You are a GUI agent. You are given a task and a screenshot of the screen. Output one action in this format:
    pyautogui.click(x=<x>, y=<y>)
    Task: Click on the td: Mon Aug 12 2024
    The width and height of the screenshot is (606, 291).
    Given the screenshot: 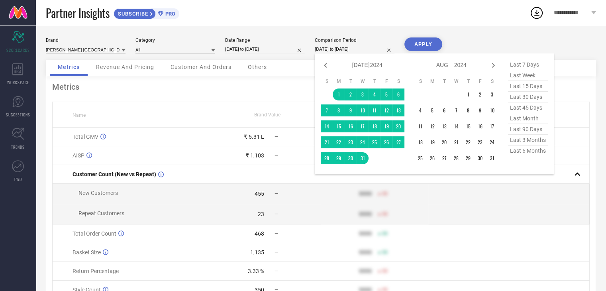 What is the action you would take?
    pyautogui.click(x=432, y=126)
    